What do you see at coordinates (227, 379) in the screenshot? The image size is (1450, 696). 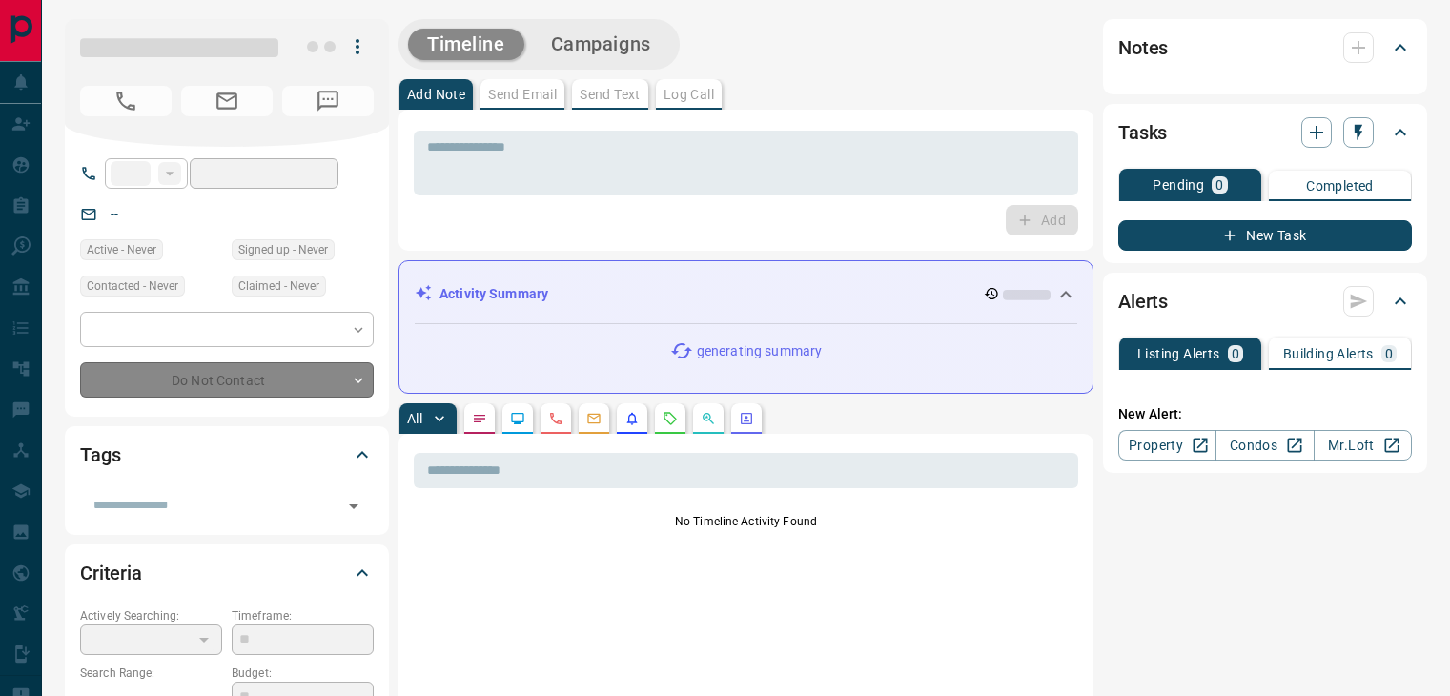 I see `div: Do Not Contact` at bounding box center [227, 379].